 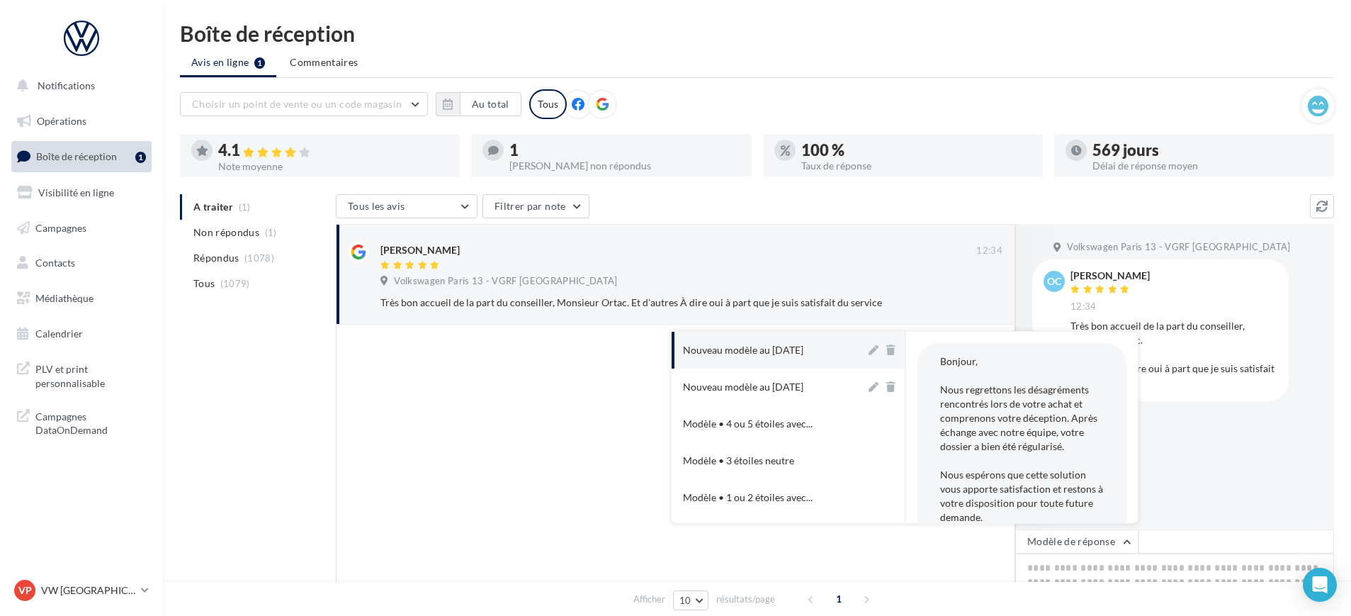 What do you see at coordinates (66, 85) in the screenshot?
I see `span: Notifications` at bounding box center [66, 85].